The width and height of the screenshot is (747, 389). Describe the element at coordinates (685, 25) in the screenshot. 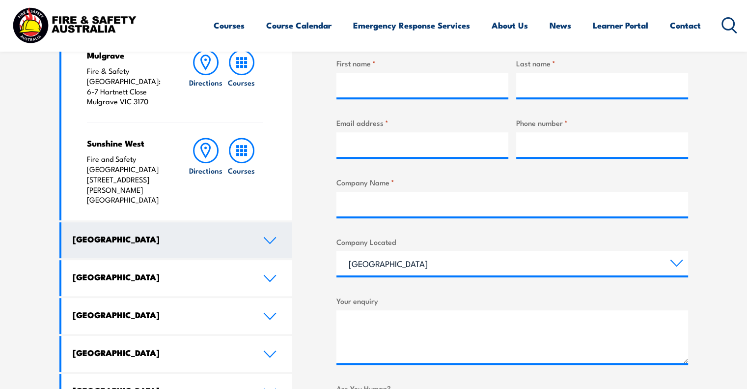

I see `a: Contact` at that location.